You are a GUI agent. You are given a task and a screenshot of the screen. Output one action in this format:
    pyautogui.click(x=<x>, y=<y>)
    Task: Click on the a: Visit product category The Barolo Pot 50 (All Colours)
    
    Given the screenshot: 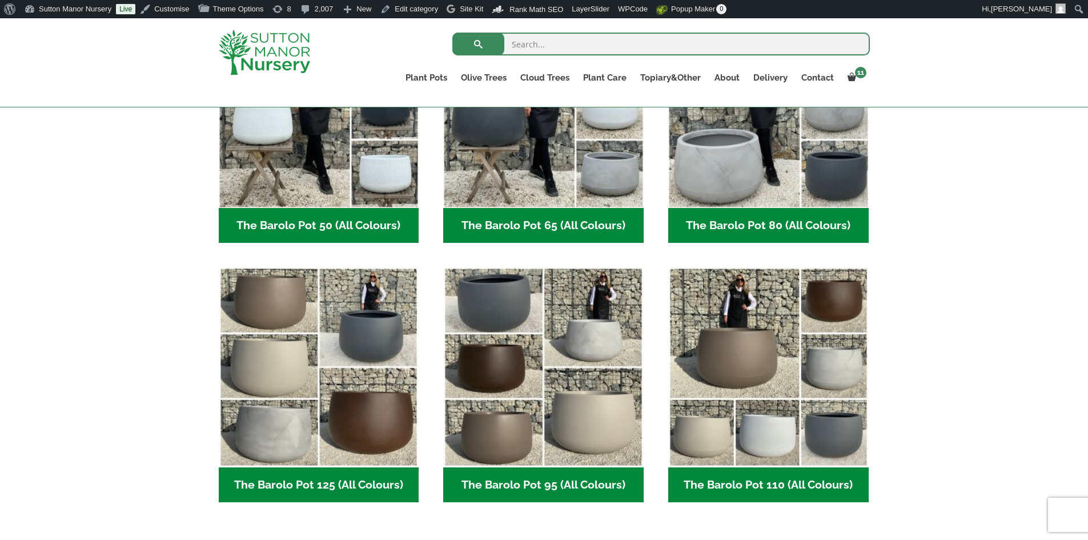 What is the action you would take?
    pyautogui.click(x=319, y=125)
    